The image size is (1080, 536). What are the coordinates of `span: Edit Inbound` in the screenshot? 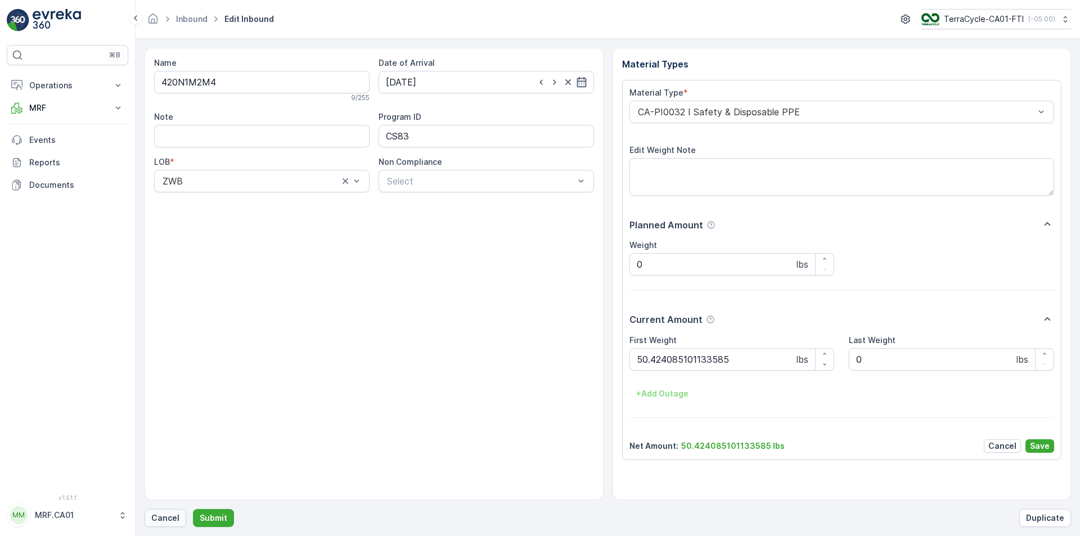 It's located at (249, 19).